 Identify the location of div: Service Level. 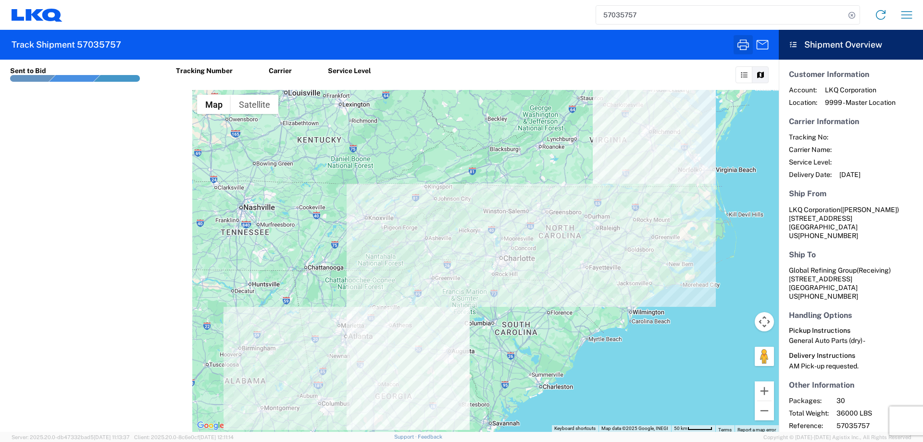
(350, 71).